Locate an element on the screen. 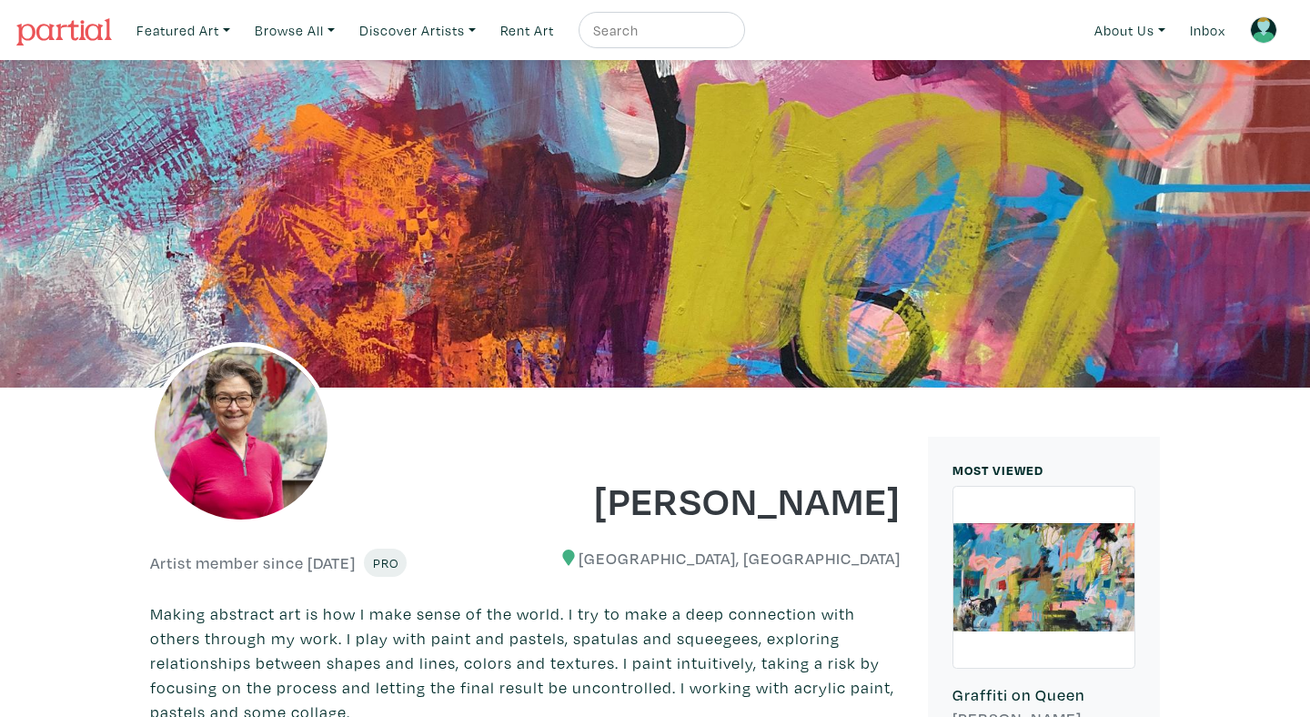 Image resolution: width=1310 pixels, height=717 pixels. a: Inbox is located at coordinates (1207, 30).